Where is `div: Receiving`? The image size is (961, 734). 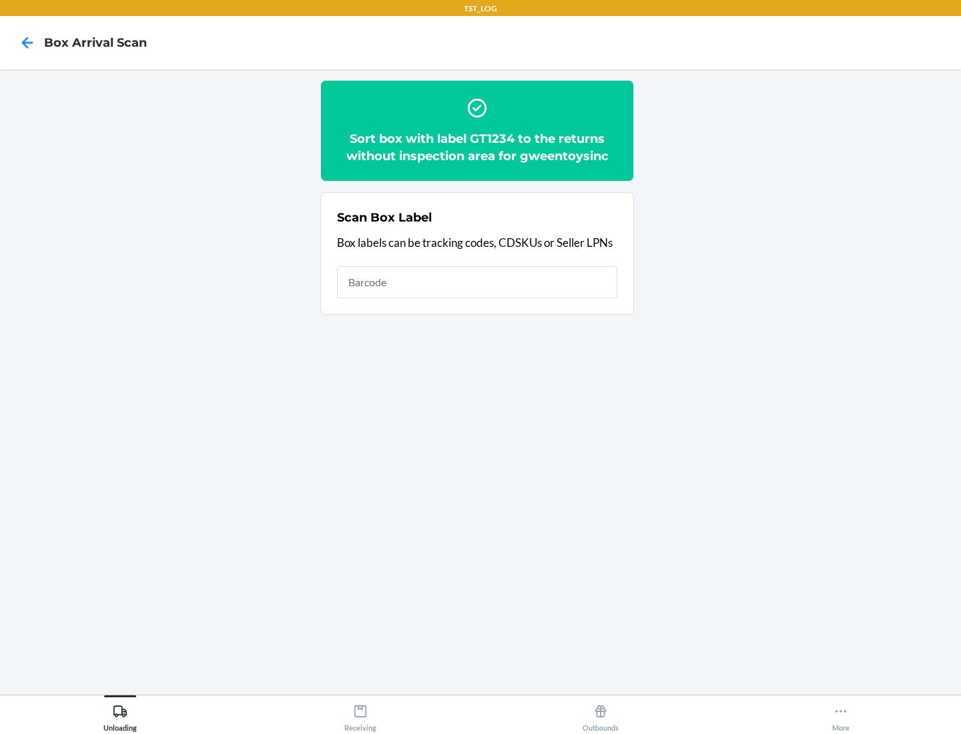 div: Receiving is located at coordinates (360, 715).